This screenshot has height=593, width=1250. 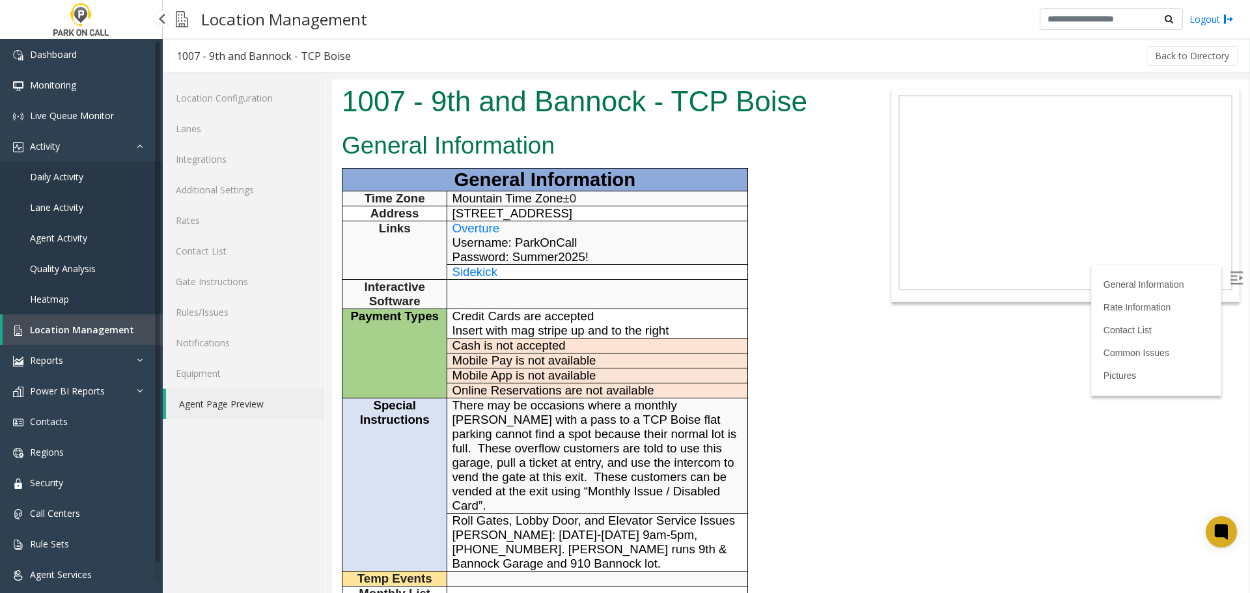 What do you see at coordinates (1212, 19) in the screenshot?
I see `a: Logout` at bounding box center [1212, 19].